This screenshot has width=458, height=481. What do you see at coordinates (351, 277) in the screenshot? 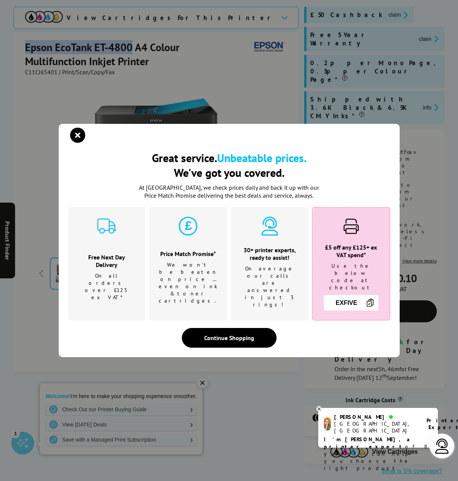
I see `p: Use the below code at checkout` at bounding box center [351, 277].